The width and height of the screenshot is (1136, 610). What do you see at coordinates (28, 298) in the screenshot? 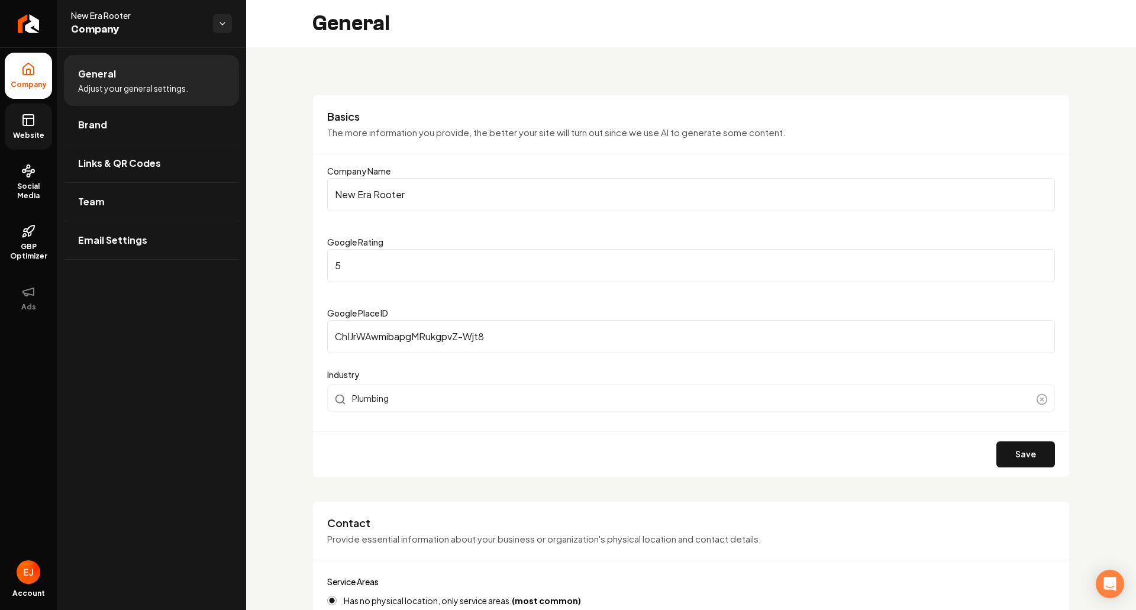
I see `button: Ads` at bounding box center [28, 298].